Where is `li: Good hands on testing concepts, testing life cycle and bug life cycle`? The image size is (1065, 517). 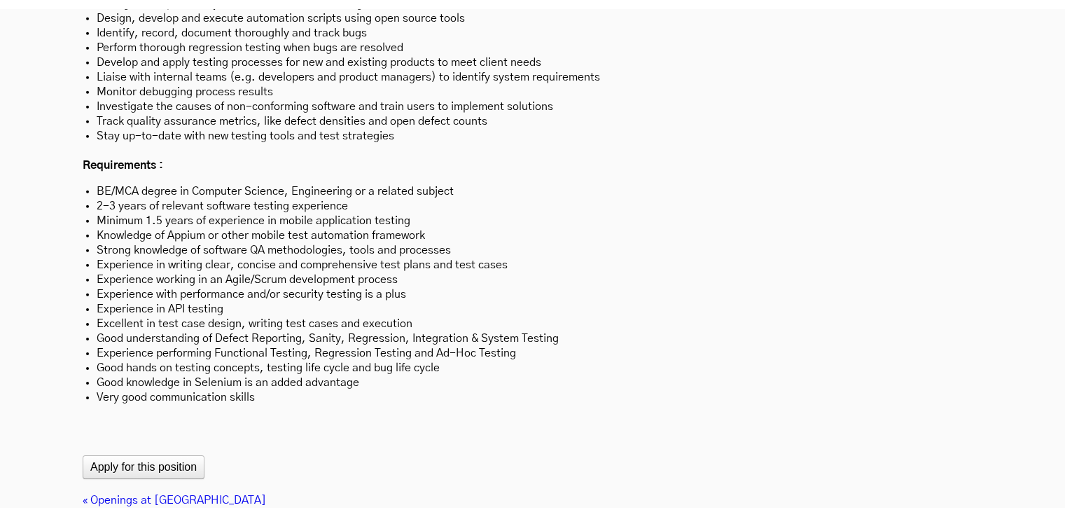 li: Good hands on testing concepts, testing life cycle and bug life cycle is located at coordinates (532, 368).